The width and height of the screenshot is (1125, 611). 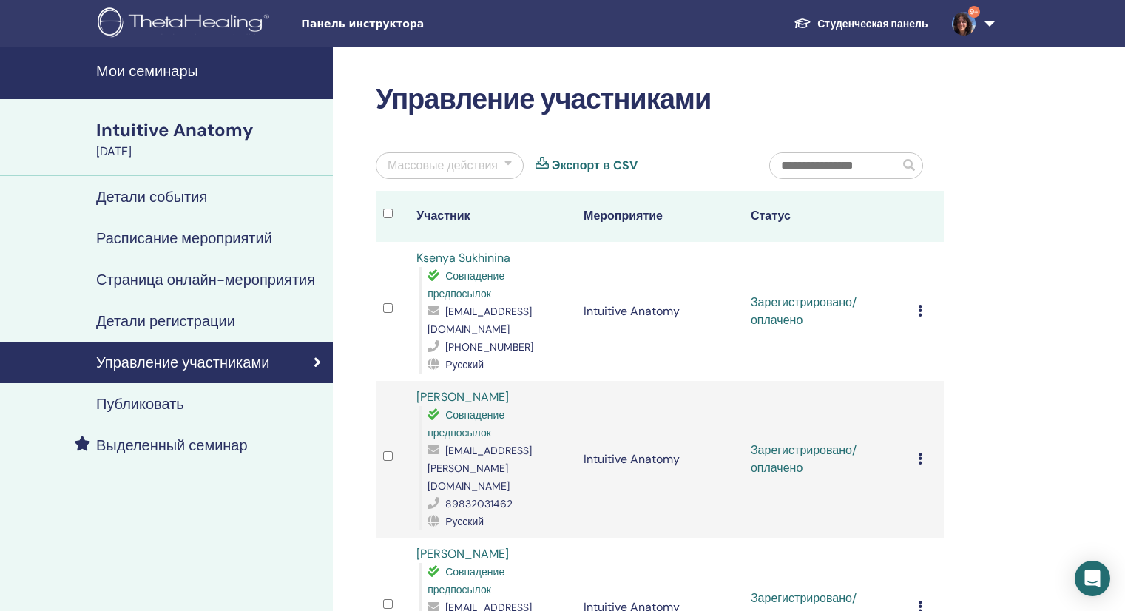 I want to click on span: 9+, so click(x=974, y=12).